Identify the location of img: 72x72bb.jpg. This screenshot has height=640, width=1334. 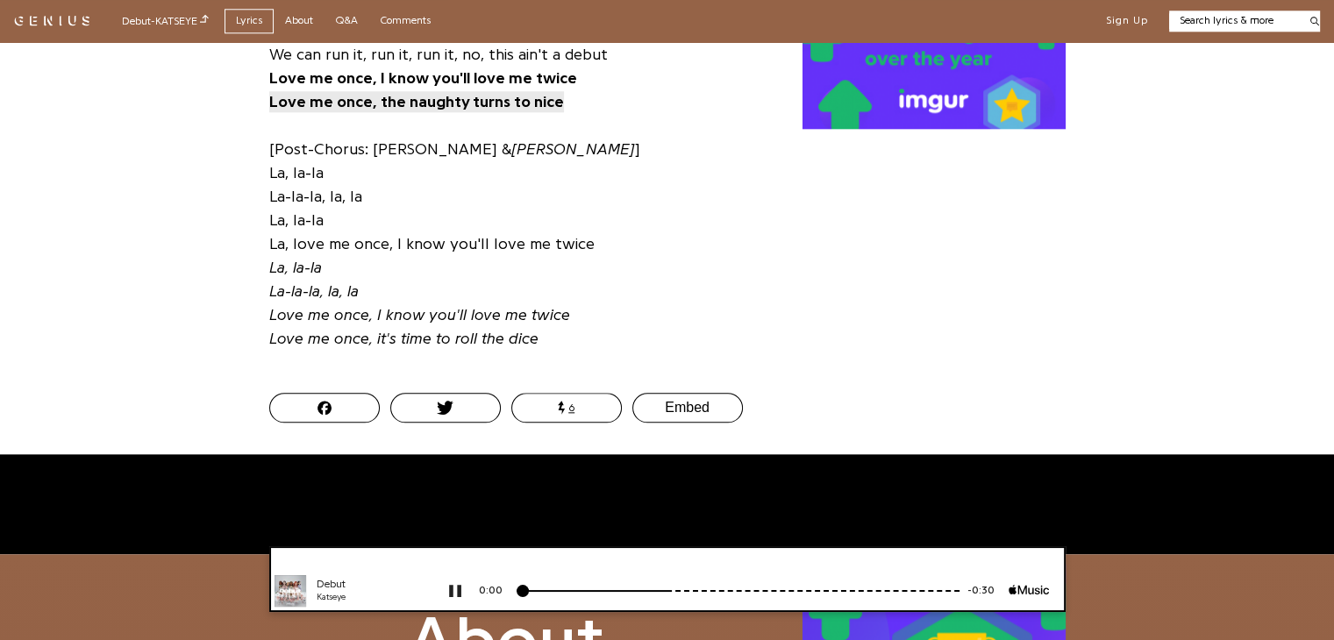
(35, 67).